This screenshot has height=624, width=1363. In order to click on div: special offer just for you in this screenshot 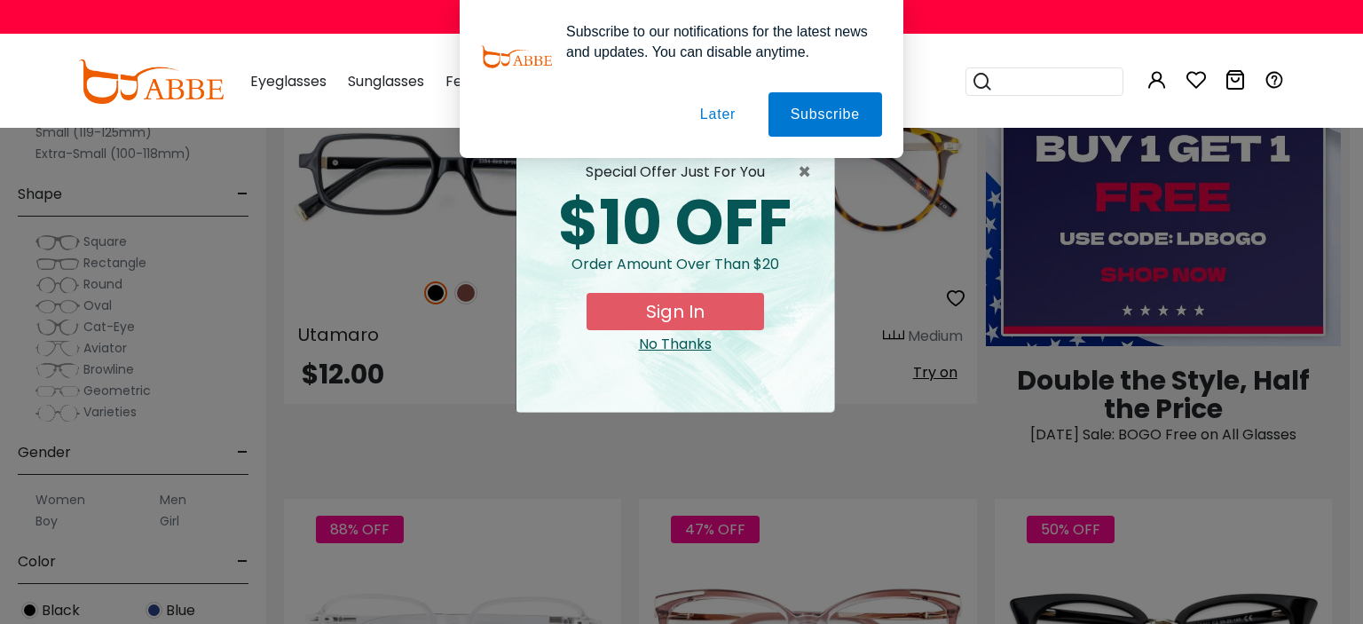, I will do `click(676, 172)`.